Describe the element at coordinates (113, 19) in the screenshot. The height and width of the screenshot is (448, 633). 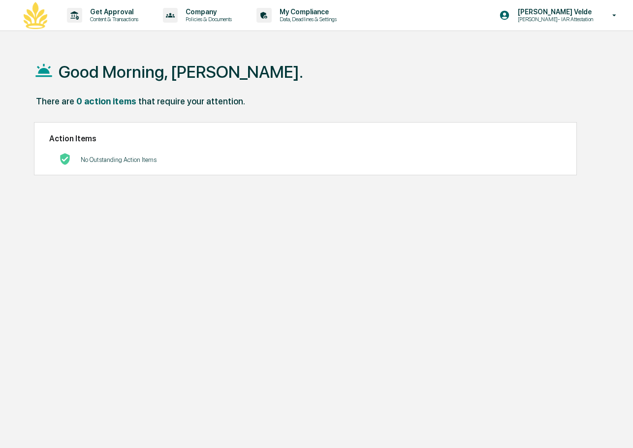
I see `p: Content & Transactions` at that location.